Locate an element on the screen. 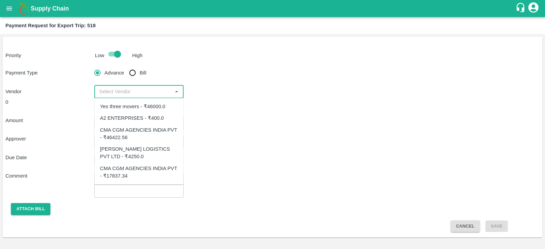  p: Low is located at coordinates (99, 56).